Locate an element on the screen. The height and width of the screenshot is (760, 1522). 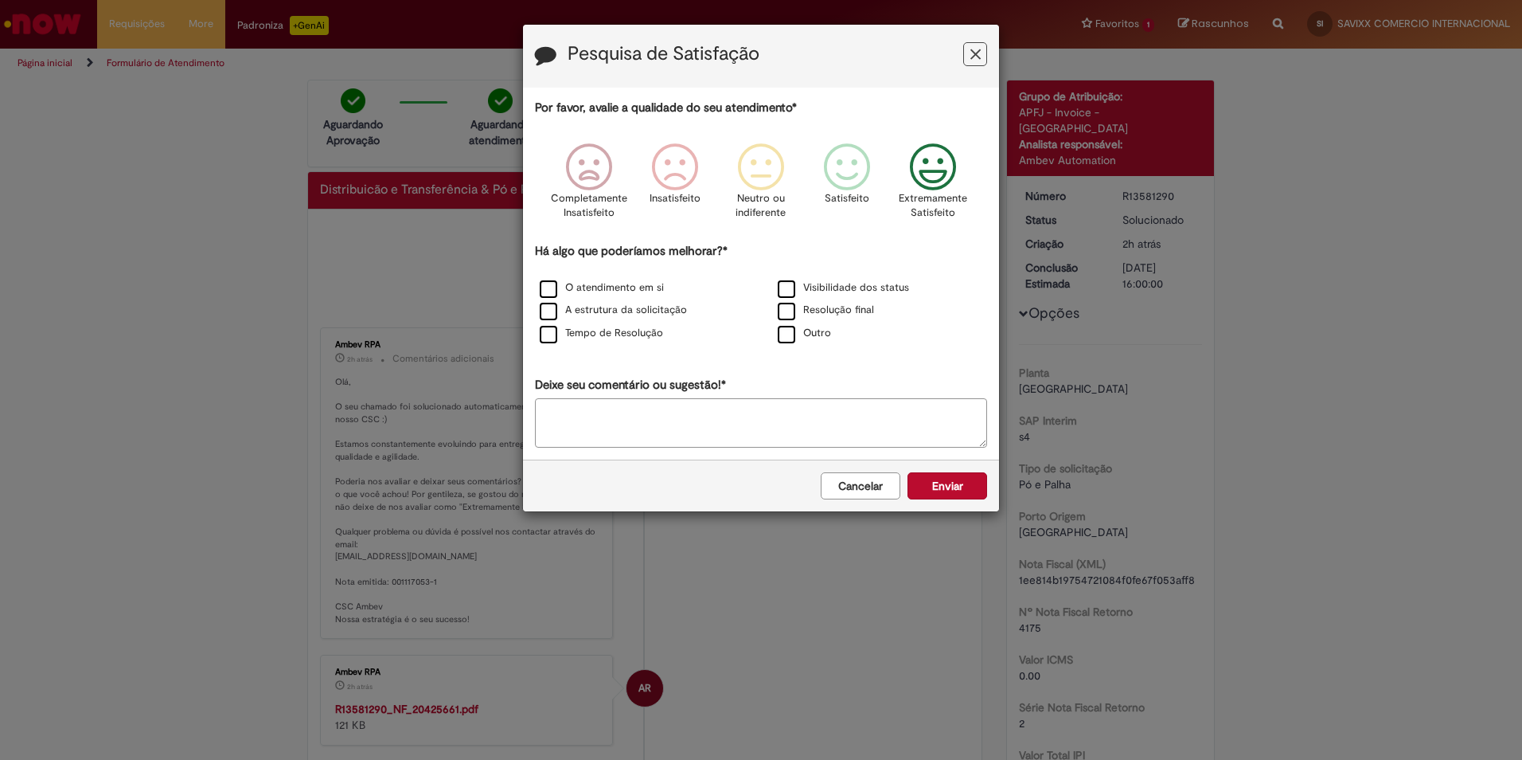
label: Visibilidade dos status is located at coordinates (843, 287).